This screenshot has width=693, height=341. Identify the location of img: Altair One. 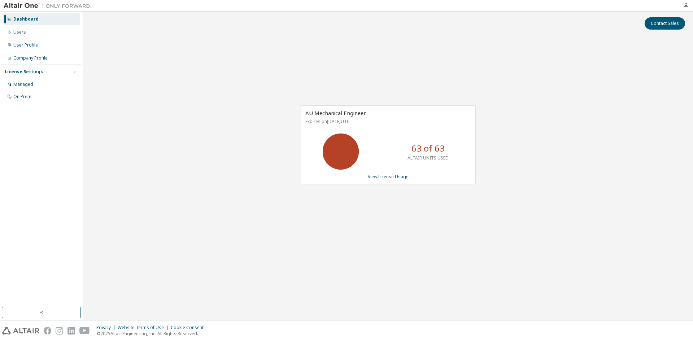
(49, 6).